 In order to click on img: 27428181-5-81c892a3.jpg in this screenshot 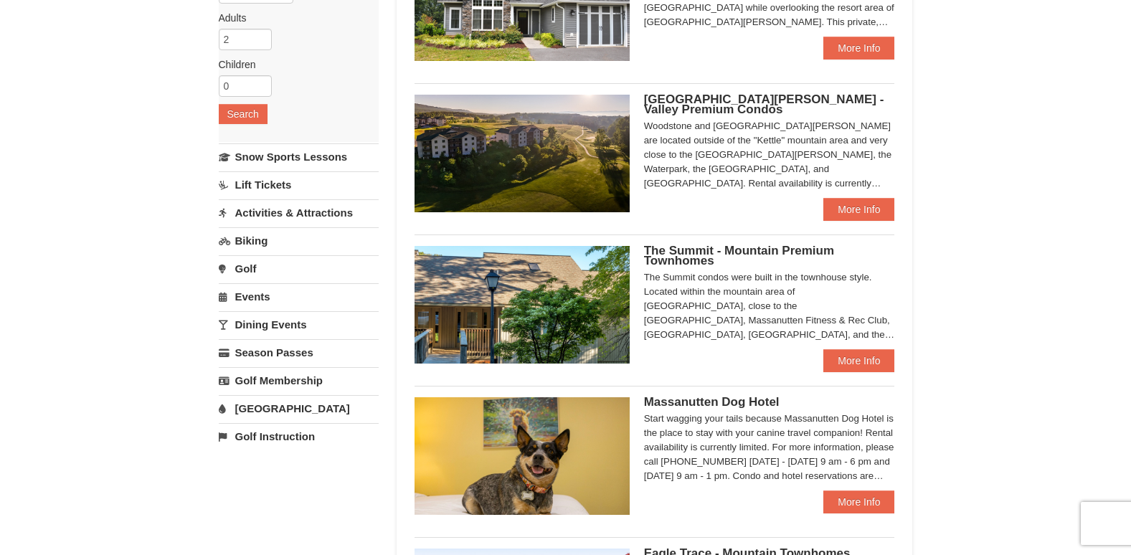, I will do `click(522, 456)`.